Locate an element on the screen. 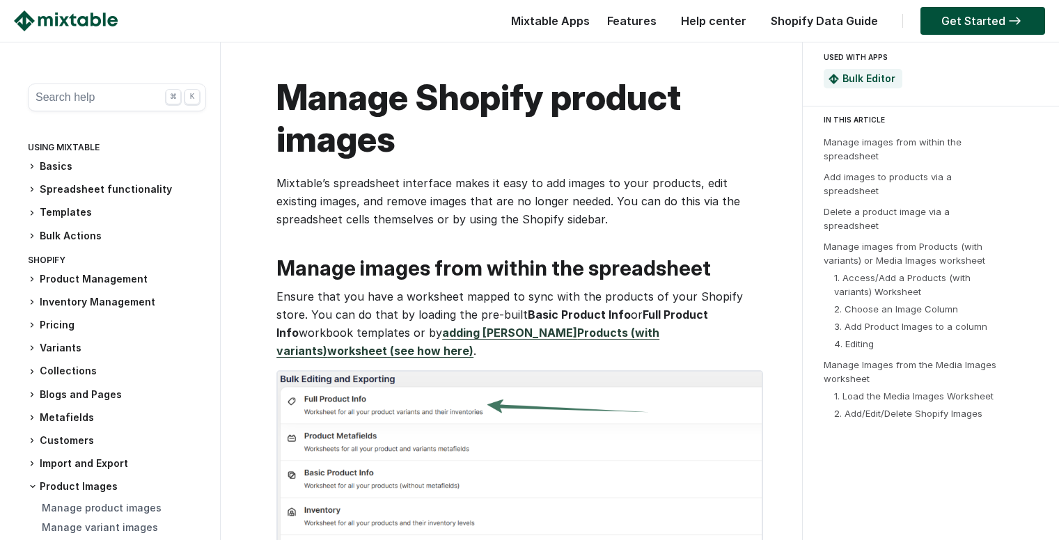 The width and height of the screenshot is (1059, 540). img: Mixtable logo is located at coordinates (65, 21).